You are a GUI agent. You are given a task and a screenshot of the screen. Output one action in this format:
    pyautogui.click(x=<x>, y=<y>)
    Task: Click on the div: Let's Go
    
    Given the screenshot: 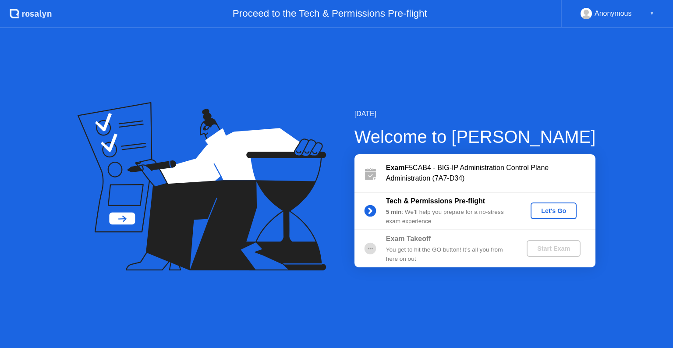 What is the action you would take?
    pyautogui.click(x=553, y=211)
    